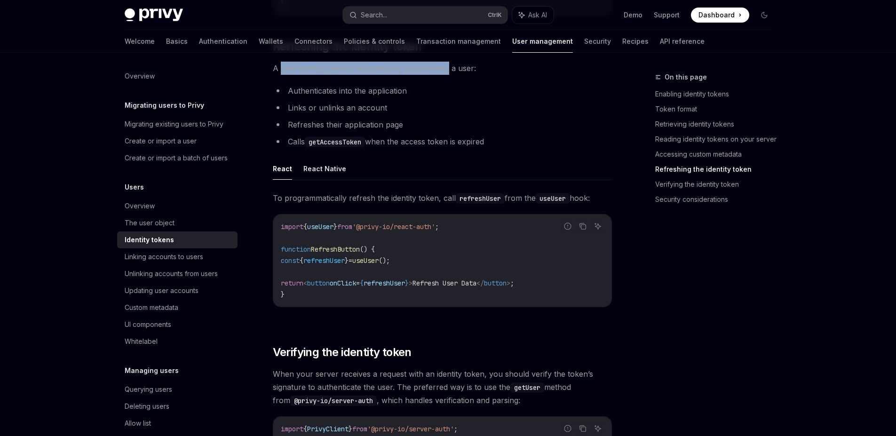 Image resolution: width=896 pixels, height=436 pixels. I want to click on li: Calls when the access token is expired, so click(442, 142).